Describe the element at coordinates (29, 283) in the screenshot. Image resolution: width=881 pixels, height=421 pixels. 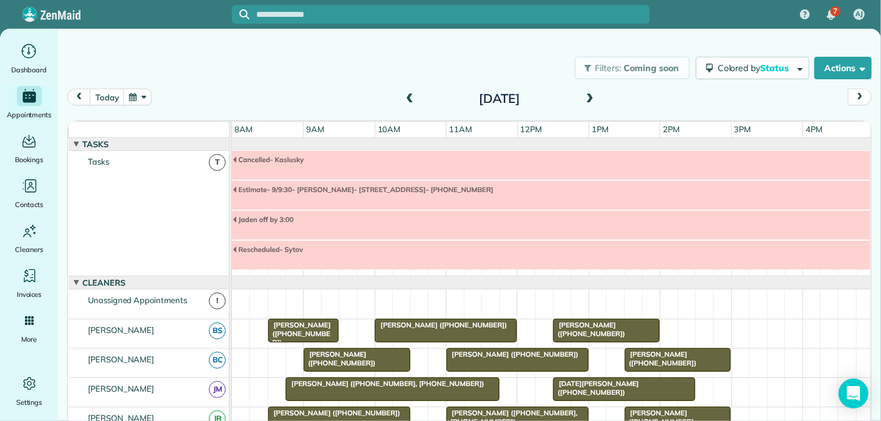
I see `a: Invoices` at that location.